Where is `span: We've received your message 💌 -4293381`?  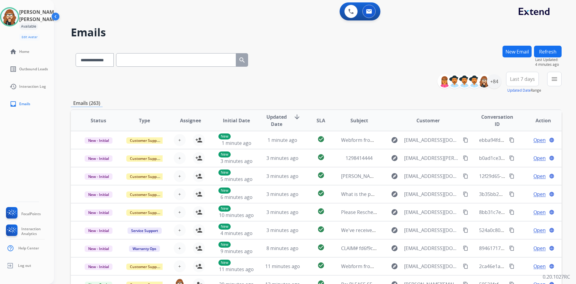
span: We've received your message 💌 -4293381 is located at coordinates (389, 230).